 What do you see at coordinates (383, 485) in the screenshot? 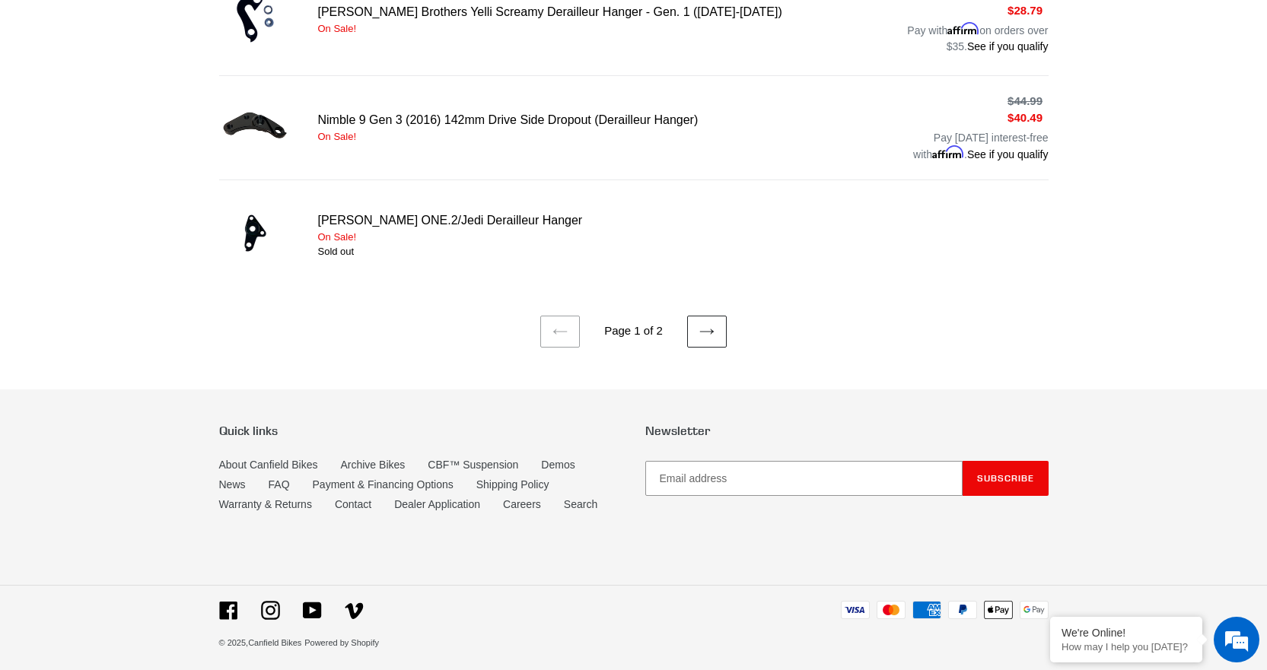
I see `a: Payment & Financing Options` at bounding box center [383, 485].